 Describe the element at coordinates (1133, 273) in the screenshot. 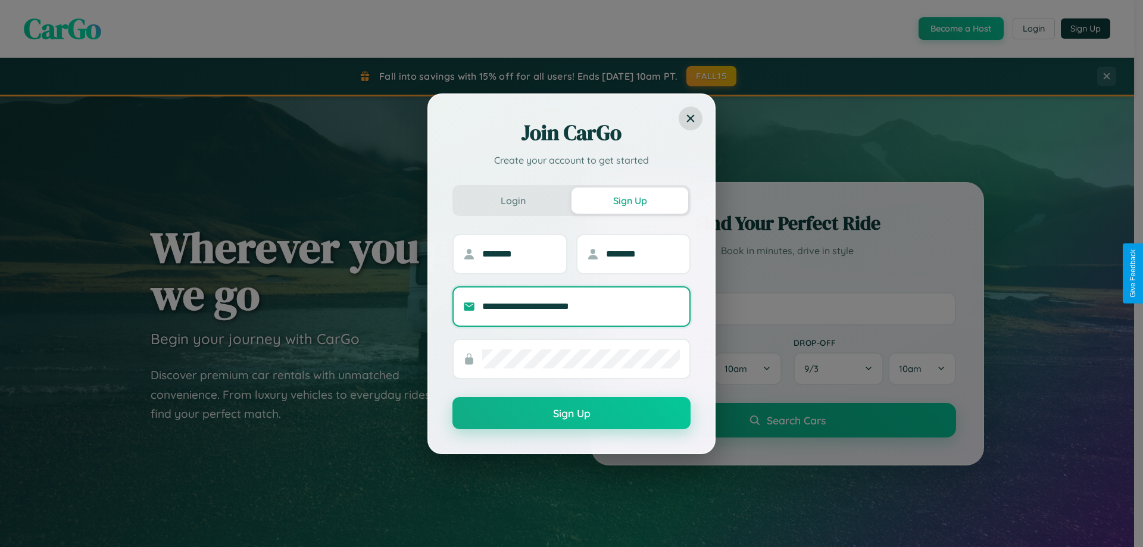

I see `div: Give Feedback` at that location.